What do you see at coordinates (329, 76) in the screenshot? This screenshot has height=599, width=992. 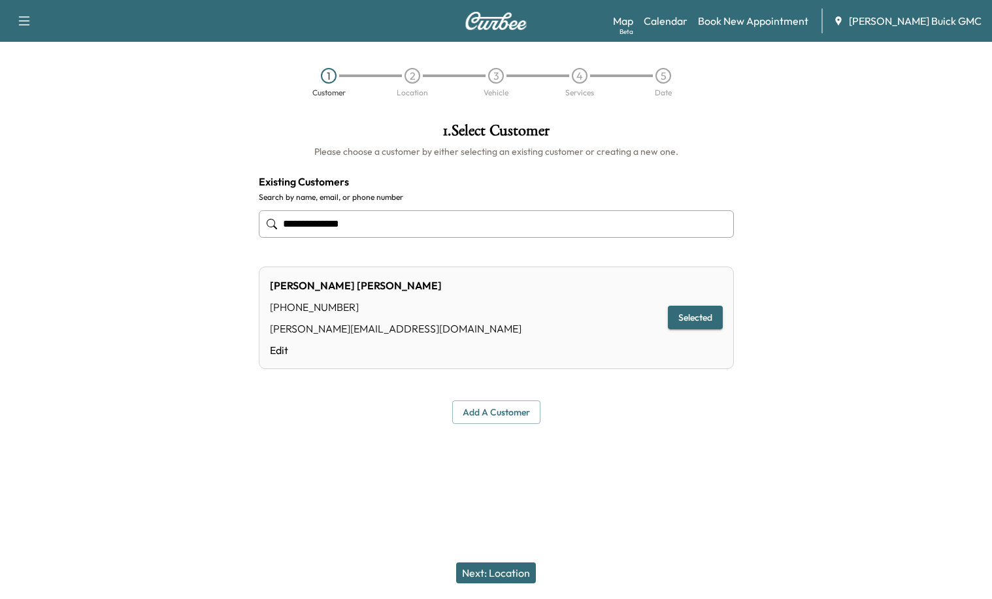 I see `div: 1` at bounding box center [329, 76].